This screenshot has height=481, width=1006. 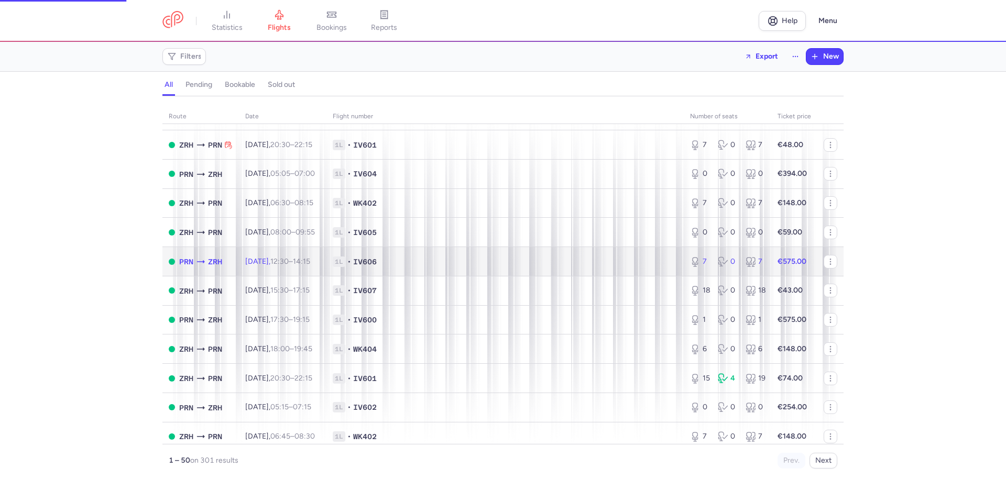 I want to click on div: 1, so click(x=755, y=320).